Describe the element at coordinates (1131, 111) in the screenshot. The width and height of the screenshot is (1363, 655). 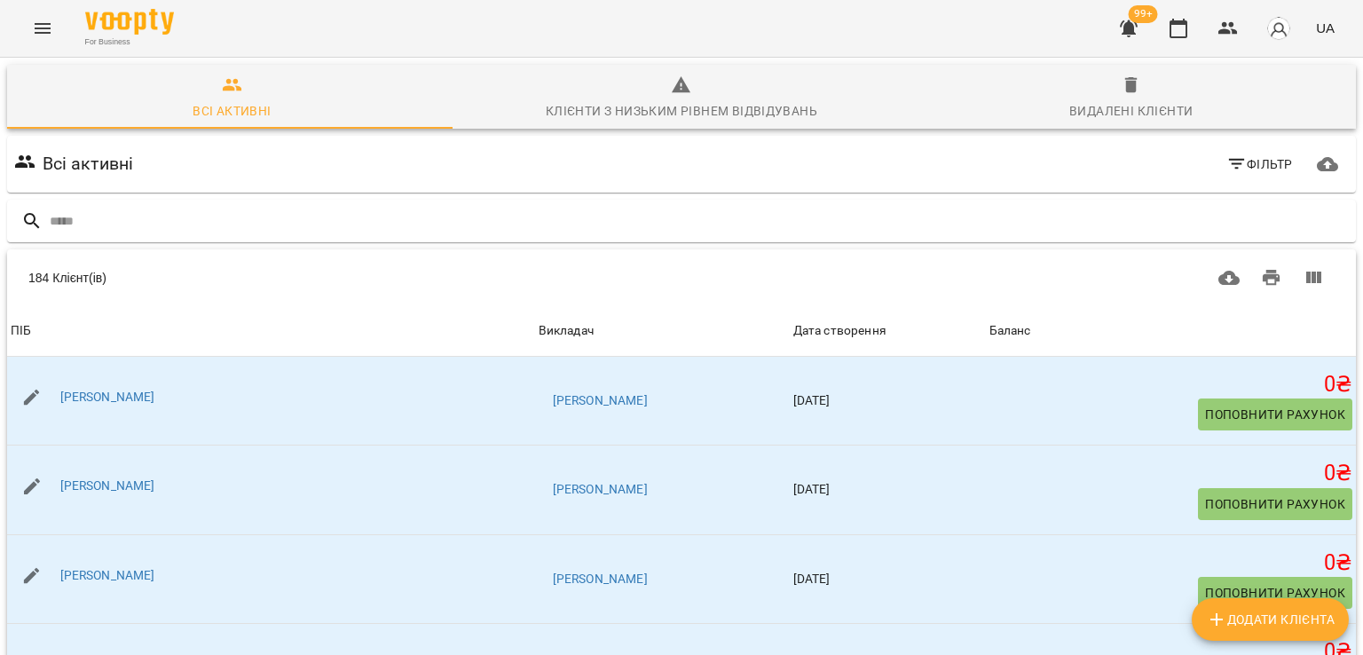
I see `div: Видалені клієнти` at that location.